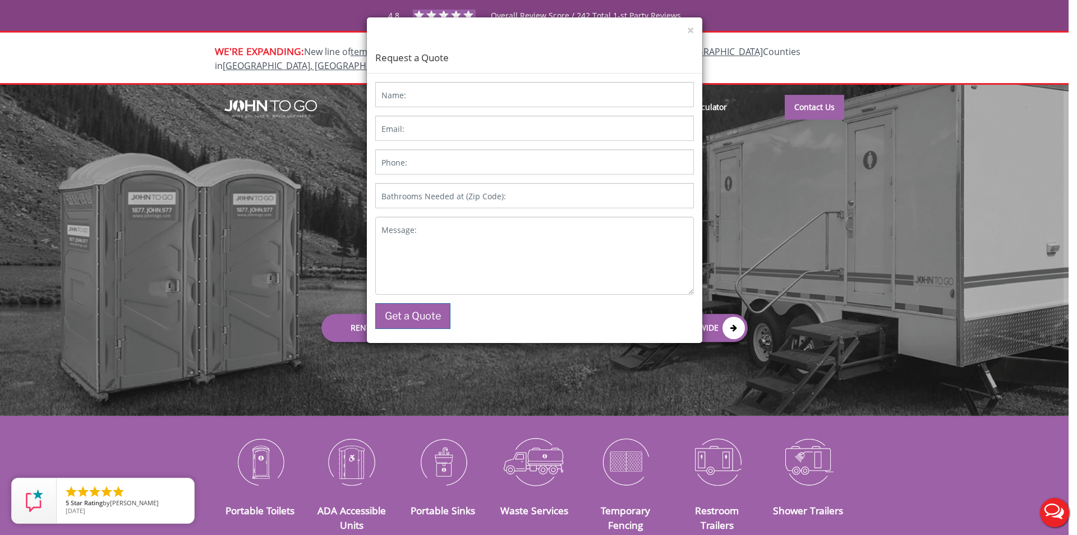 This screenshot has height=535, width=1077. I want to click on label: Phone:, so click(394, 163).